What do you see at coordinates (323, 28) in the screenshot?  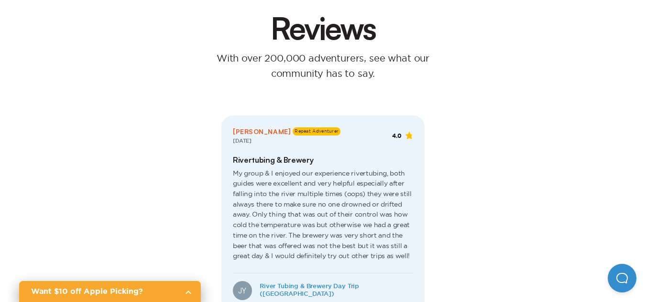 I see `h1: Reviews` at bounding box center [323, 28].